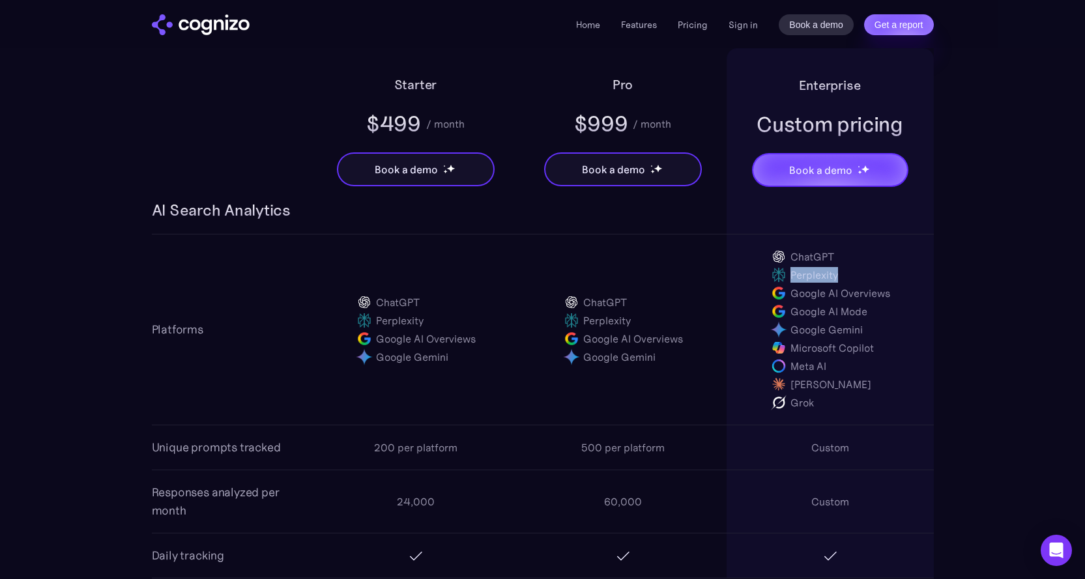  Describe the element at coordinates (802, 403) in the screenshot. I see `div: Grok` at that location.